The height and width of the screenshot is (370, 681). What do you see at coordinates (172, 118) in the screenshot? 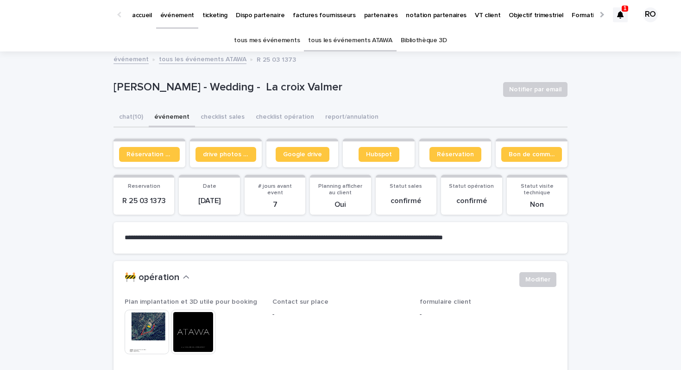
I see `button: événement` at bounding box center [172, 118].